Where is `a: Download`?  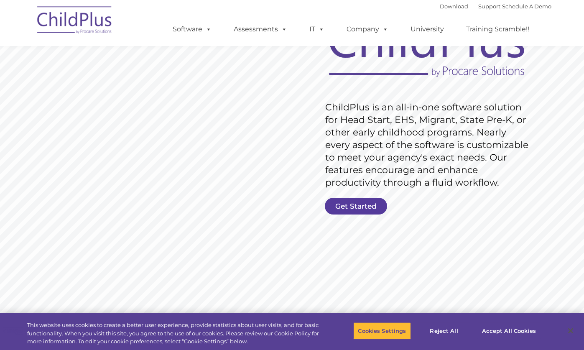 a: Download is located at coordinates (454, 6).